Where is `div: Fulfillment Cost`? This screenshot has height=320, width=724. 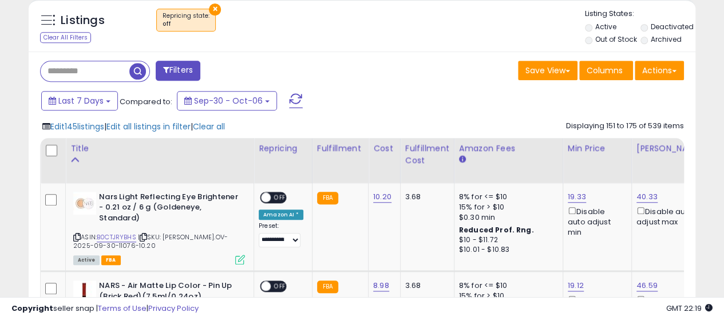 div: Fulfillment Cost is located at coordinates (427, 155).